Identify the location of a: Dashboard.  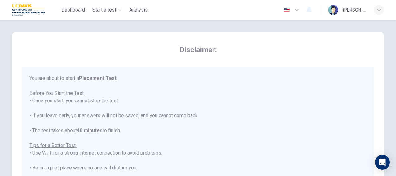
(73, 10).